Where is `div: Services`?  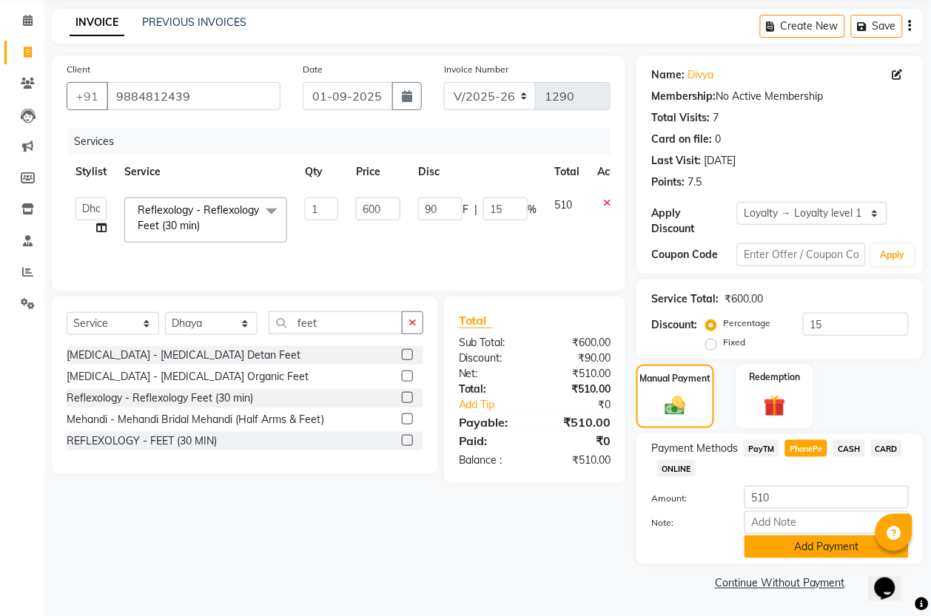 div: Services is located at coordinates (345, 141).